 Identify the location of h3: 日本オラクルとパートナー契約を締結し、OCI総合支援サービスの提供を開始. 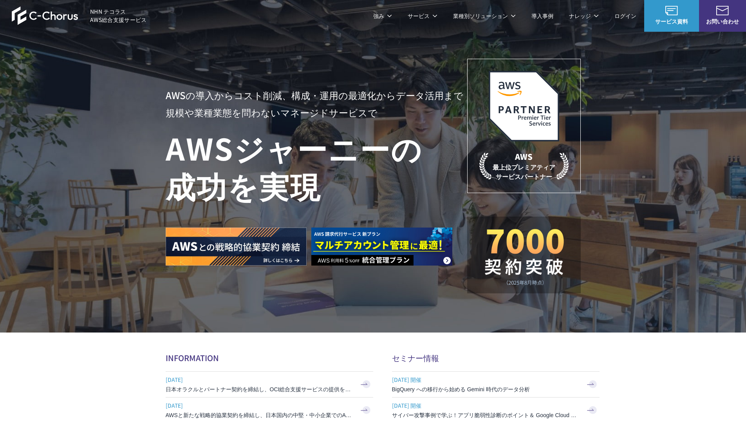
(259, 389).